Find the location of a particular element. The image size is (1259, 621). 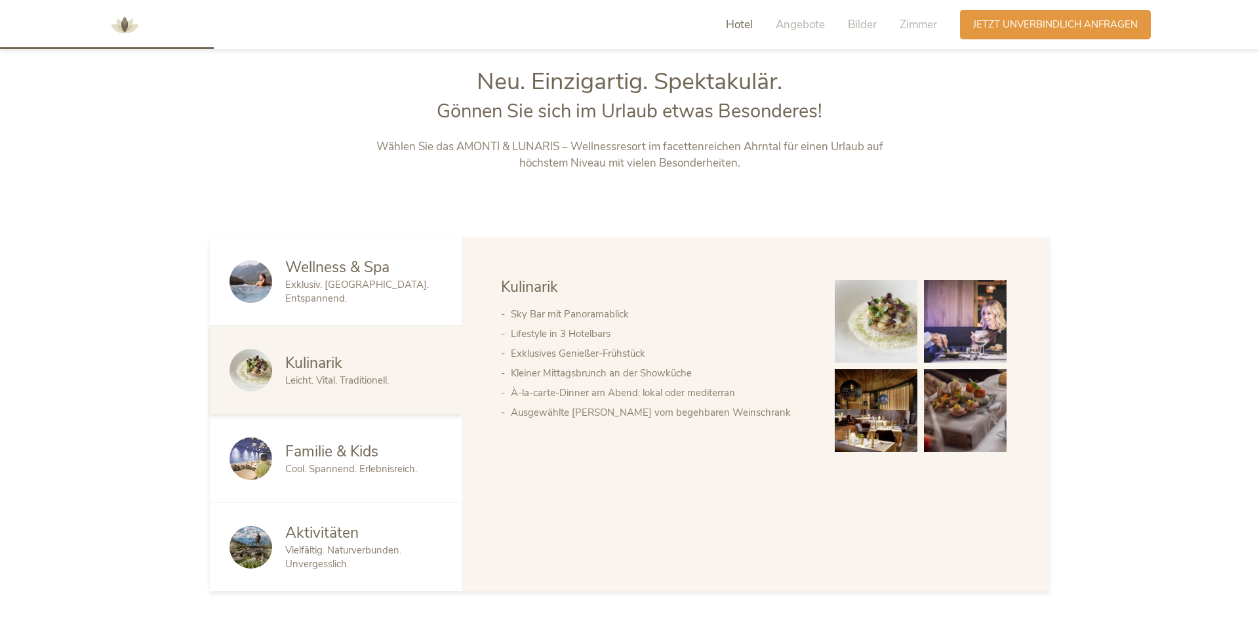

li: À-la-carte-Dinner am Abend: lokal oder mediterran is located at coordinates (660, 393).